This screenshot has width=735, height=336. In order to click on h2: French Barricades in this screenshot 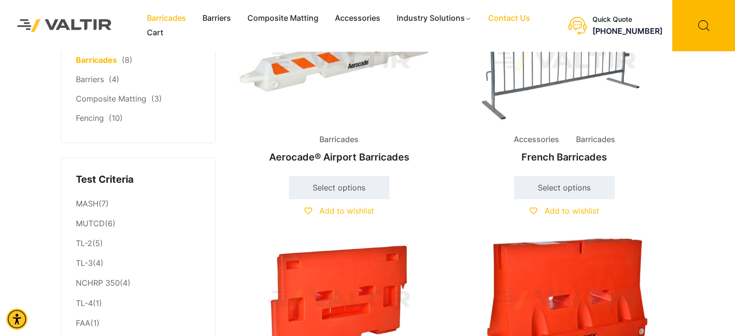, I will do `click(564, 157)`.